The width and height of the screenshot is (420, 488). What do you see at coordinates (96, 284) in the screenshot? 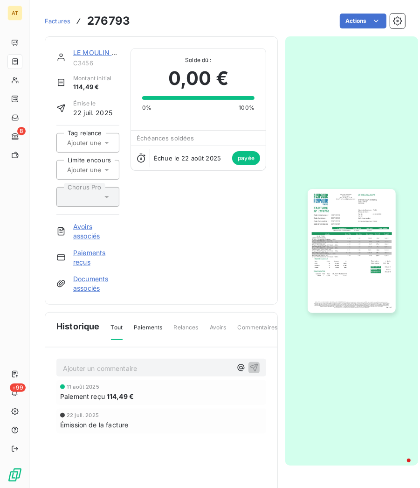
I see `a: Documents associés` at bounding box center [96, 284].